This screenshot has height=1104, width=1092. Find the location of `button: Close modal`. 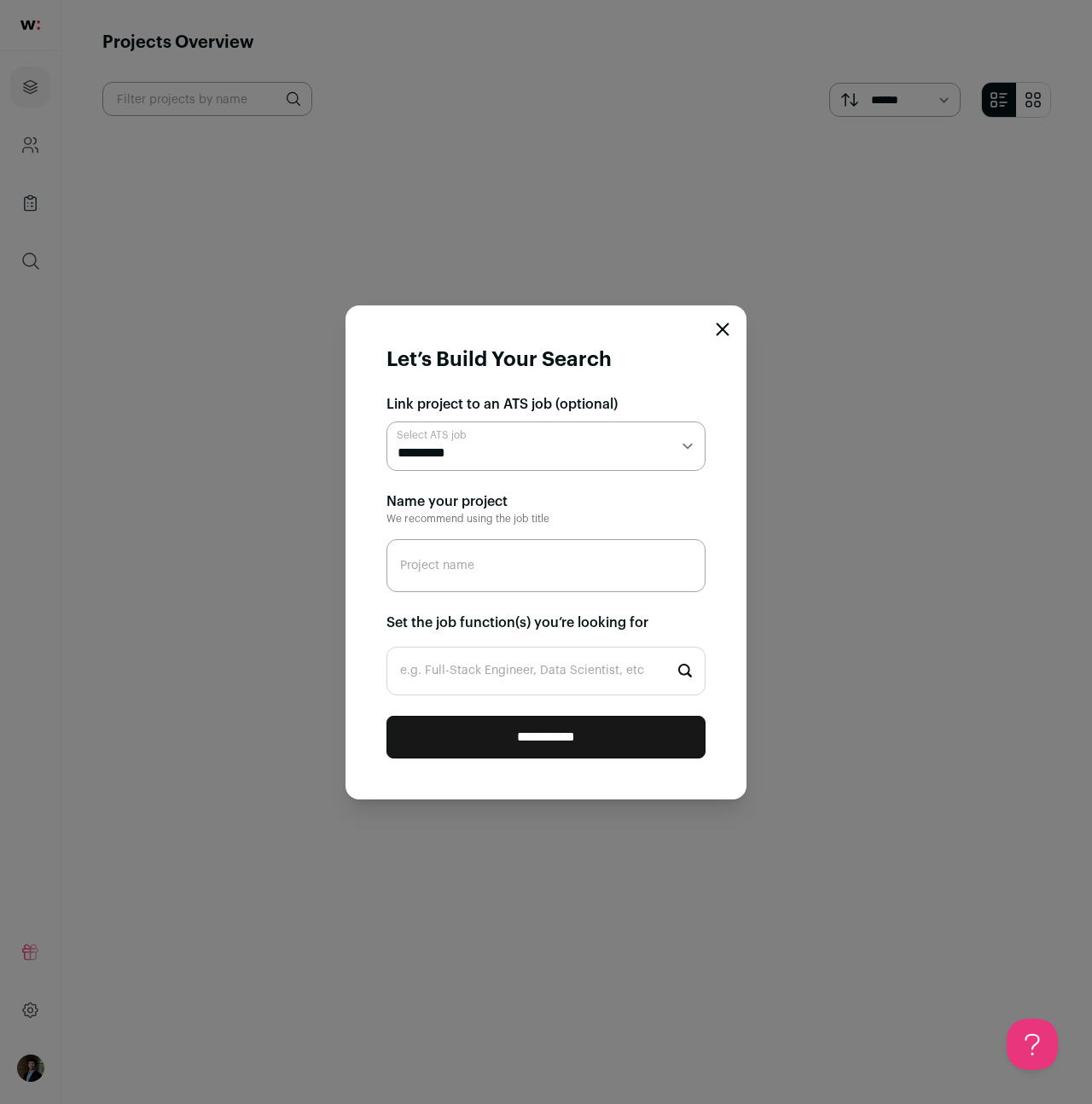

button: Close modal is located at coordinates (722, 330).